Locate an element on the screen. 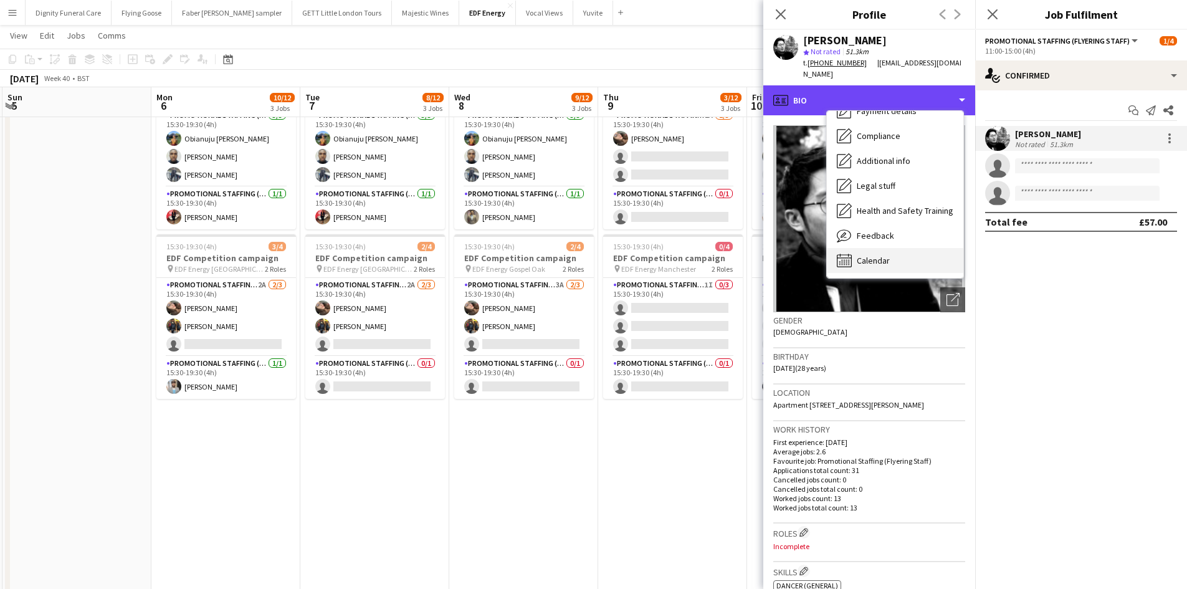  button: EDF Energy is located at coordinates (487, 12).